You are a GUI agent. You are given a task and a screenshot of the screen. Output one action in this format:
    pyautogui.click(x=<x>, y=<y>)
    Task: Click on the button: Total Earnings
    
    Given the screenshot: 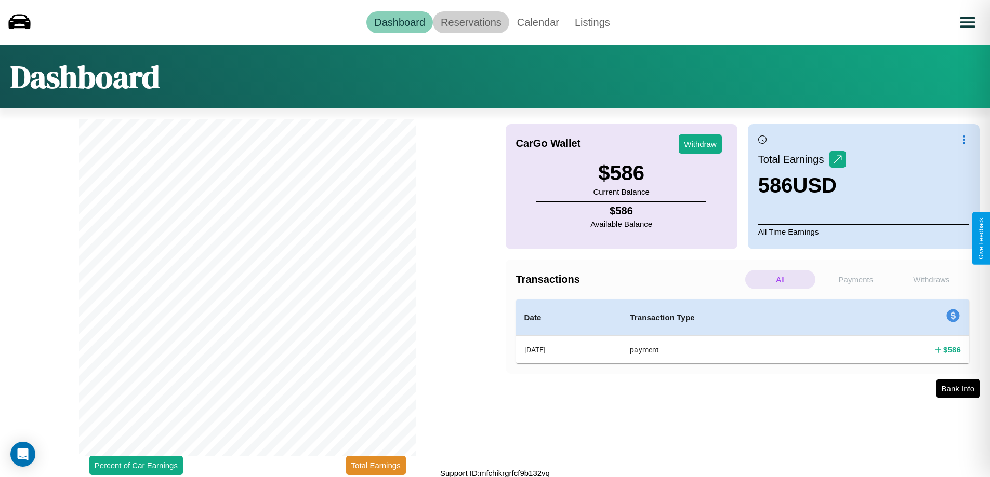 What is the action you would take?
    pyautogui.click(x=376, y=466)
    